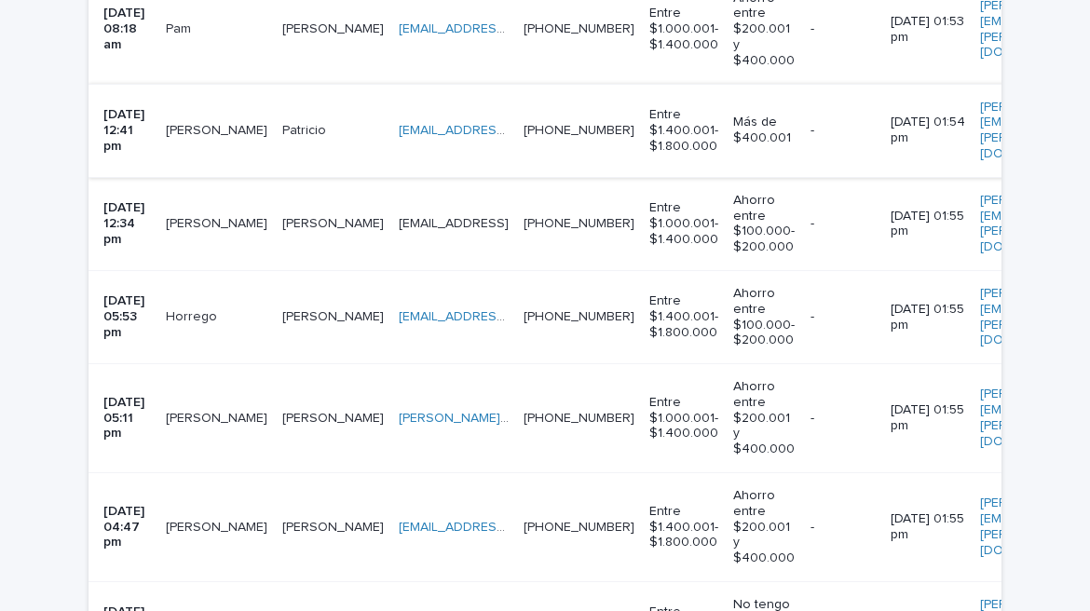  What do you see at coordinates (764, 130) in the screenshot?
I see `p: Más de $400.001` at bounding box center [764, 130].